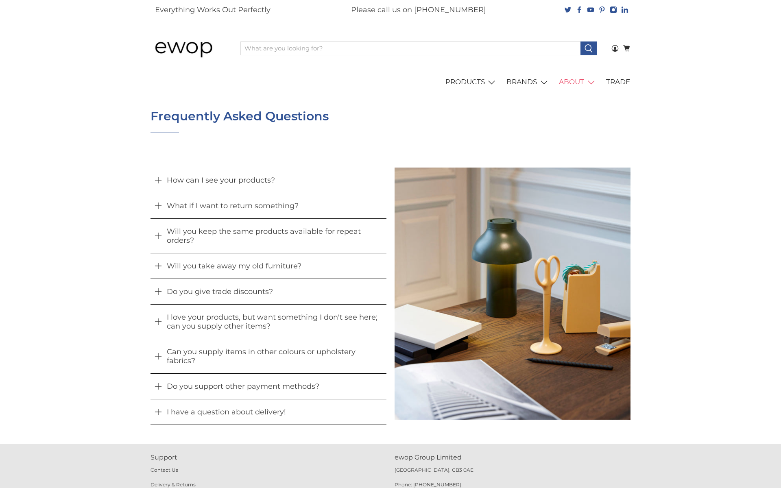 This screenshot has width=781, height=488. Describe the element at coordinates (528, 82) in the screenshot. I see `a: BRANDS` at that location.